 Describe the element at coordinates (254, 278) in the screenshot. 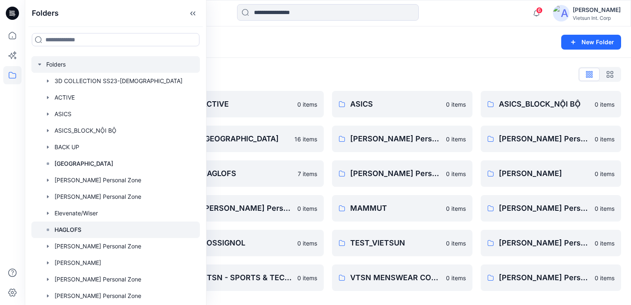

I see `a: VTSN - SPORTS & TECH COLLECTION0 items` at that location.